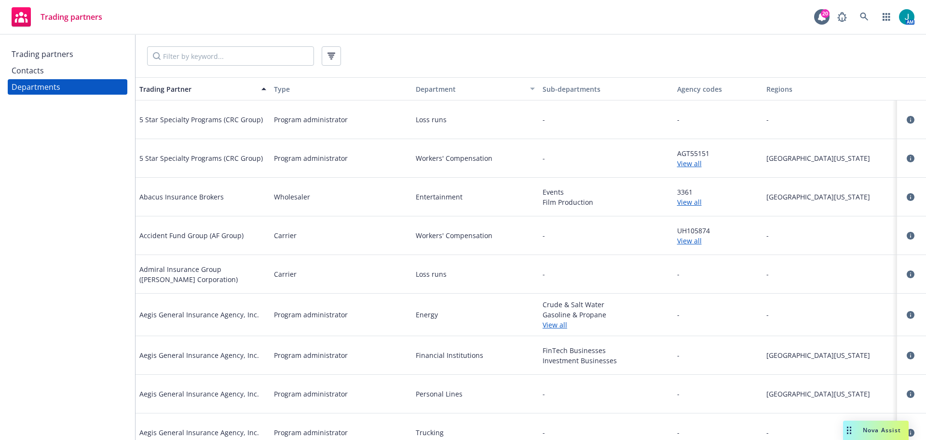 The width and height of the screenshot is (926, 440). Describe the element at coordinates (606, 202) in the screenshot. I see `span: Film Production` at that location.